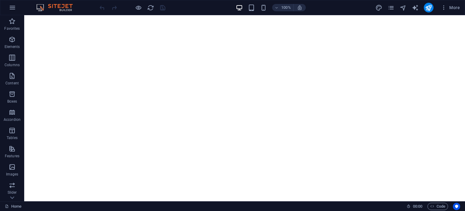 Image resolution: width=465 pixels, height=211 pixels. Describe the element at coordinates (416, 8) in the screenshot. I see `button: text_generator` at that location.